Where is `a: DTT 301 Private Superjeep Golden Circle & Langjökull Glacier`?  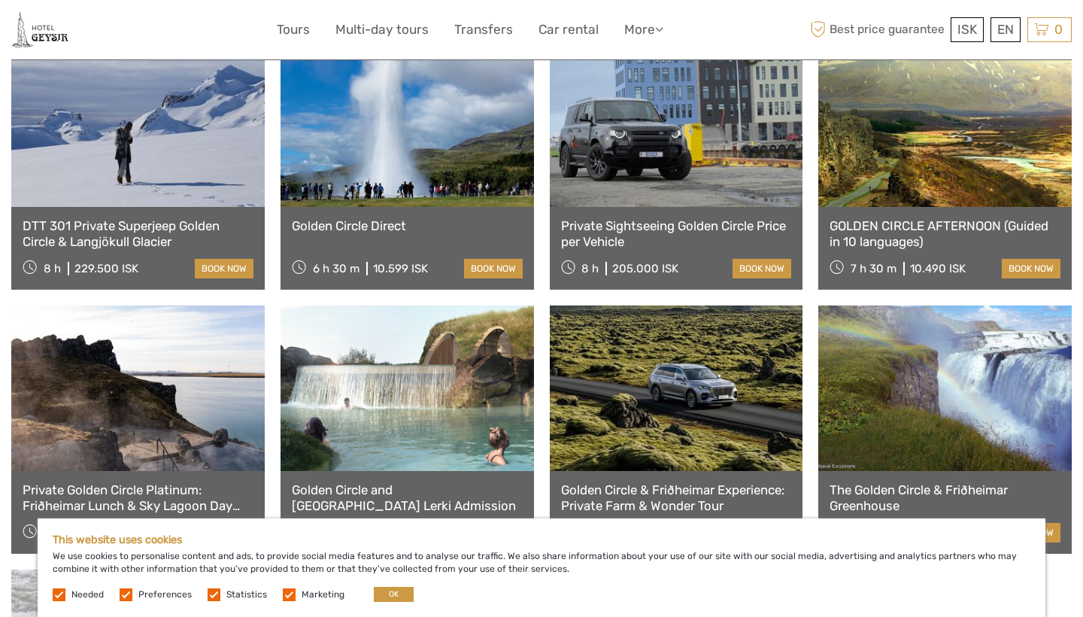
a: DTT 301 Private Superjeep Golden Circle & Langjökull Glacier is located at coordinates (138, 233).